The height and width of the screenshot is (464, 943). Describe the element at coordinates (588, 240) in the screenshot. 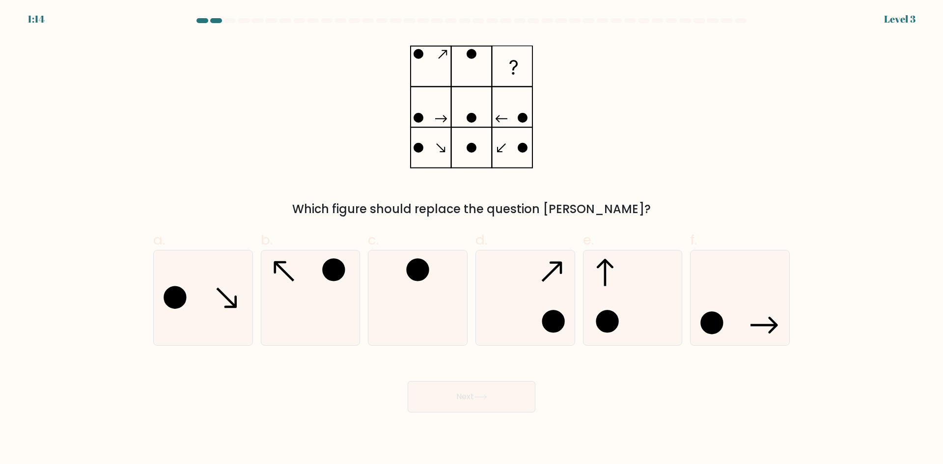

I see `span: e.` at that location.